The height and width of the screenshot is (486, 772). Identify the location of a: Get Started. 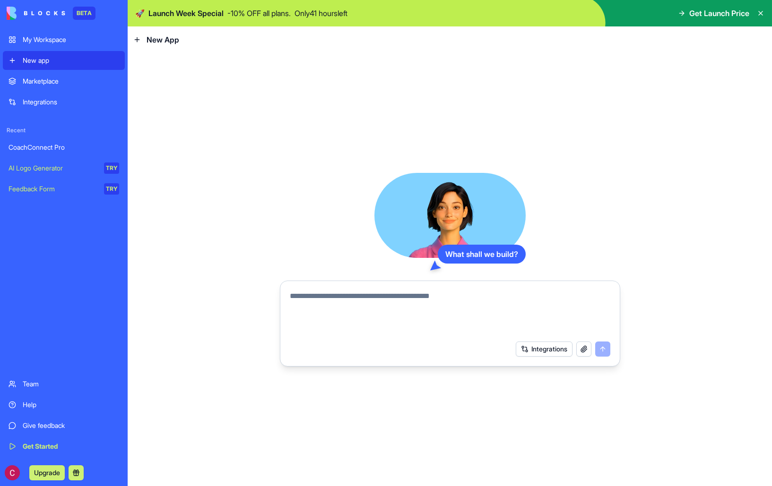
(64, 447).